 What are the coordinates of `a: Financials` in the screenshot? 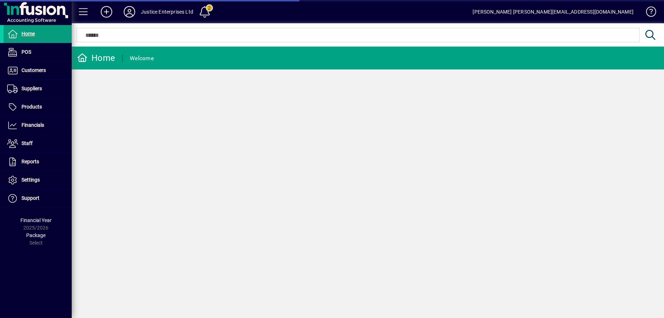 It's located at (38, 125).